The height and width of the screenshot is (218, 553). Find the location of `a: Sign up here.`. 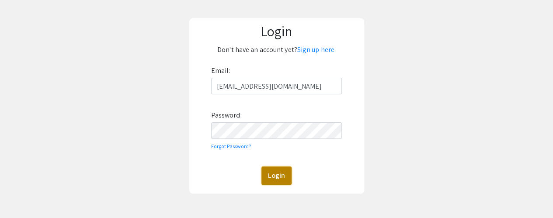

a: Sign up here. is located at coordinates (316, 49).